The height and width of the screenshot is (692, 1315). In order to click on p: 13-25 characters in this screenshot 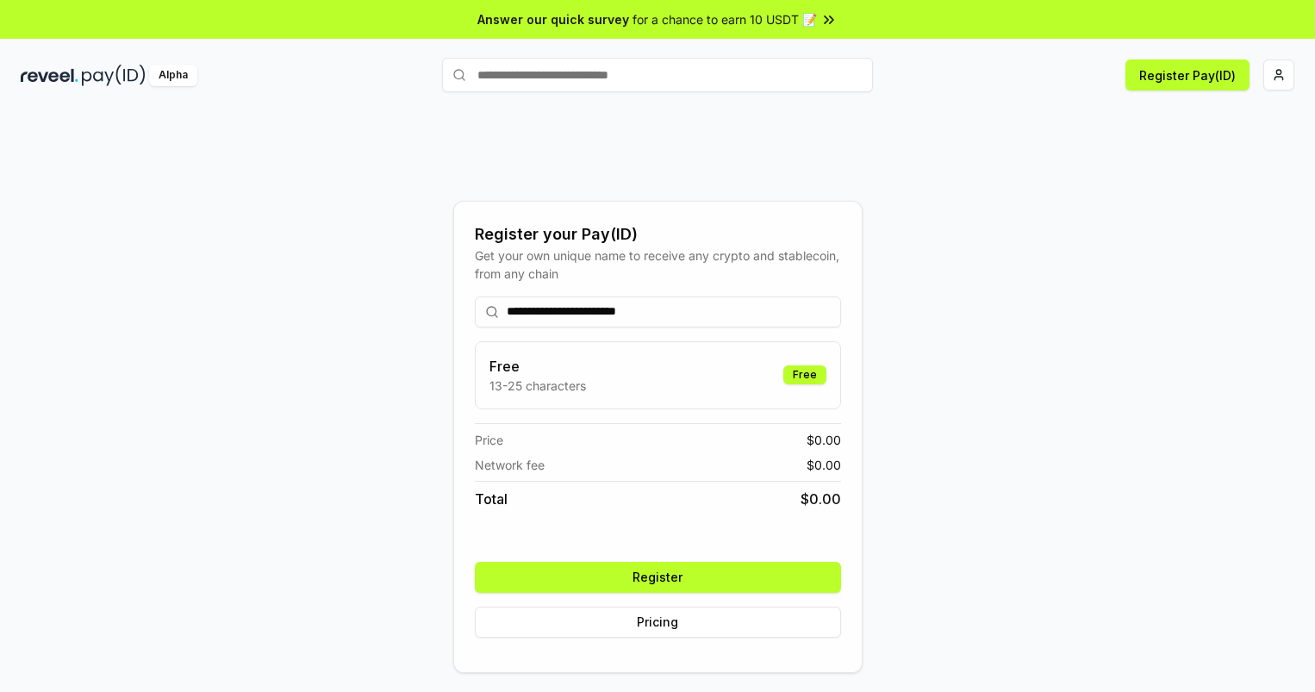, I will do `click(538, 385)`.